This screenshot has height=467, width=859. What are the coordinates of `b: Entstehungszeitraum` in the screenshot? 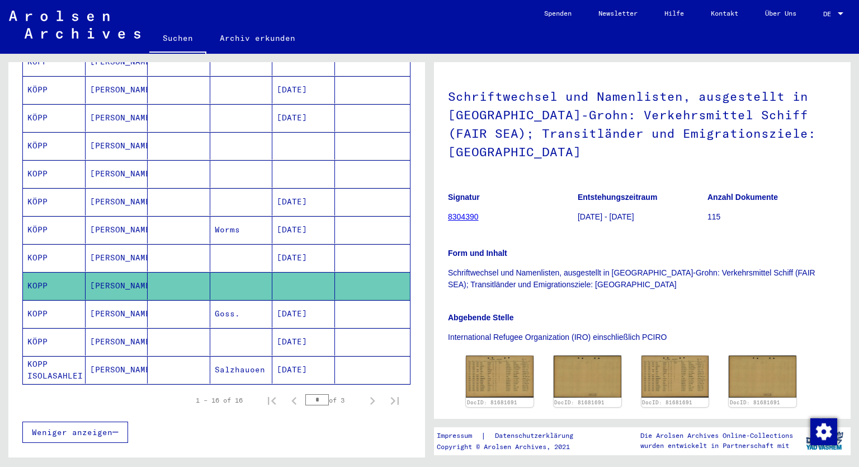 It's located at (618, 197).